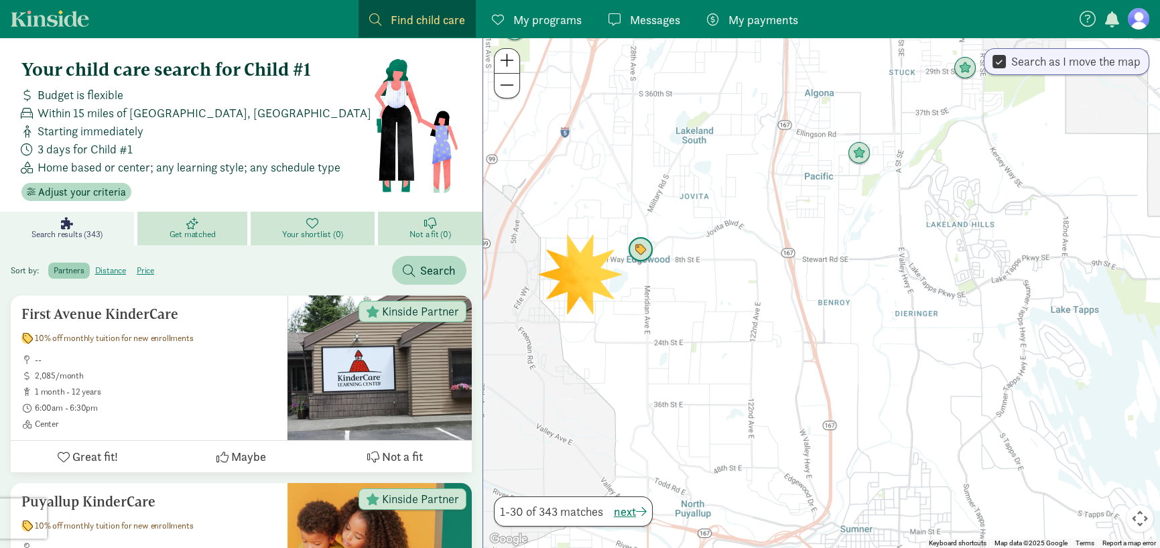 This screenshot has width=1160, height=548. Describe the element at coordinates (155, 424) in the screenshot. I see `span: Center` at that location.